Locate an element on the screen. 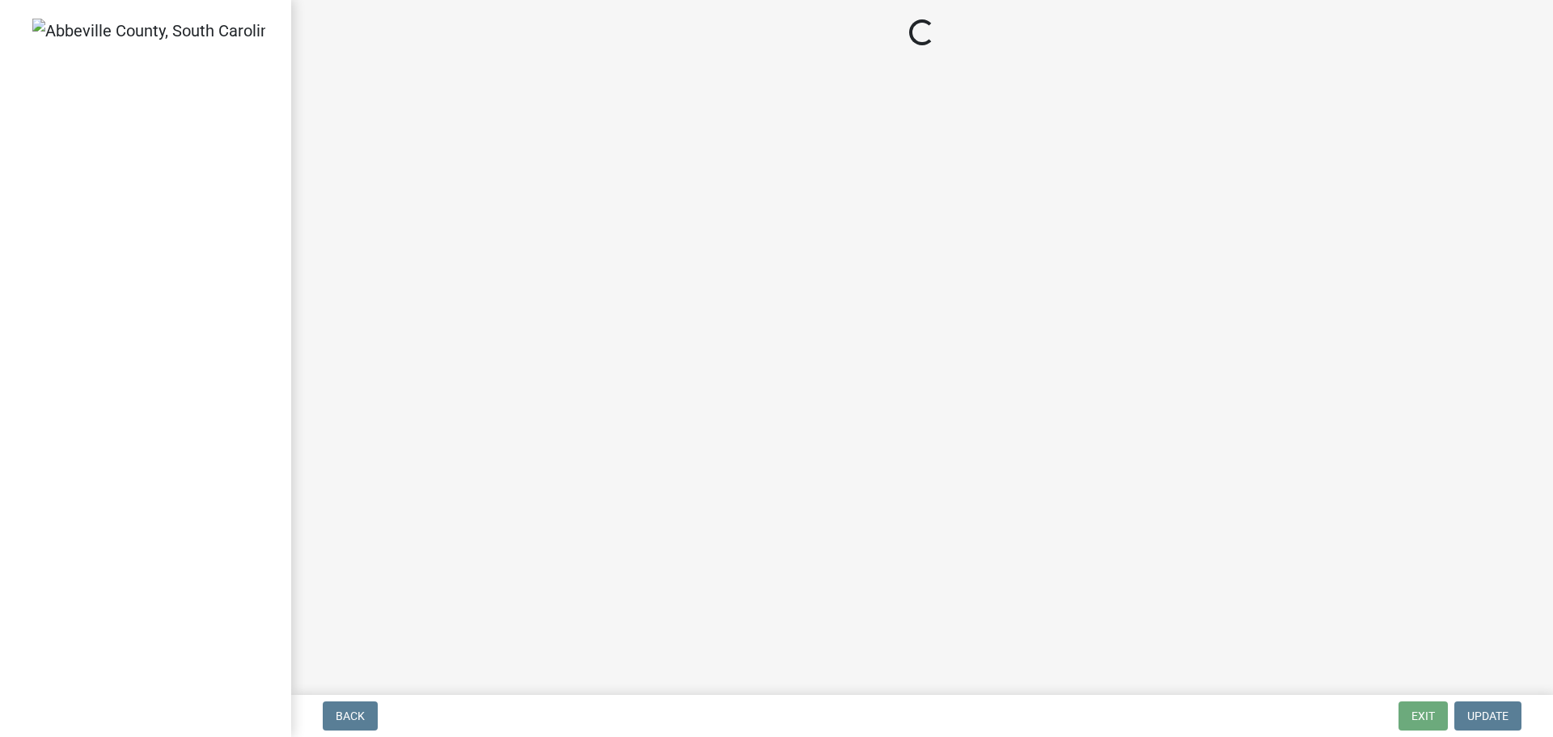 The width and height of the screenshot is (1553, 737). img: Abbeville County, South Carolina is located at coordinates (149, 31).